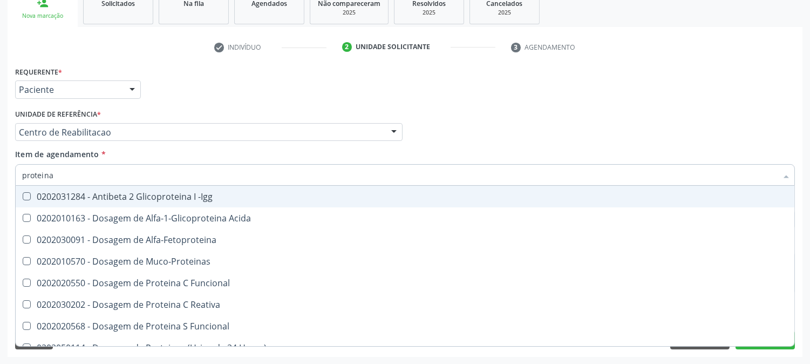 The height and width of the screenshot is (364, 810). Describe the element at coordinates (405, 196) in the screenshot. I see `div: 0202031284 - Antibeta 2 Glicoproteina I -Igg` at that location.